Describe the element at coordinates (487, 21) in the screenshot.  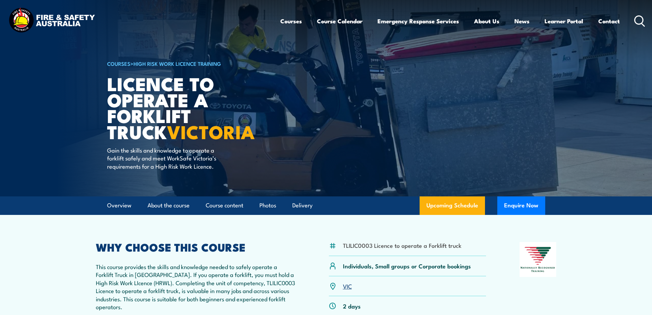
I see `a: About Us` at that location.